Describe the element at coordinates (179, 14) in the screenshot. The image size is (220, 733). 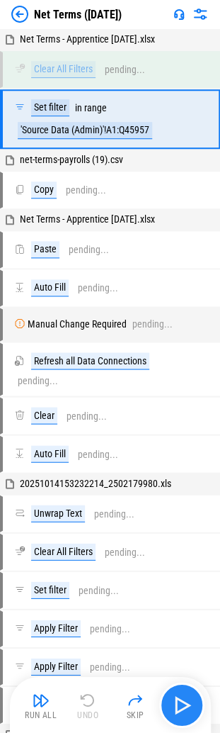
I see `img: Support` at that location.